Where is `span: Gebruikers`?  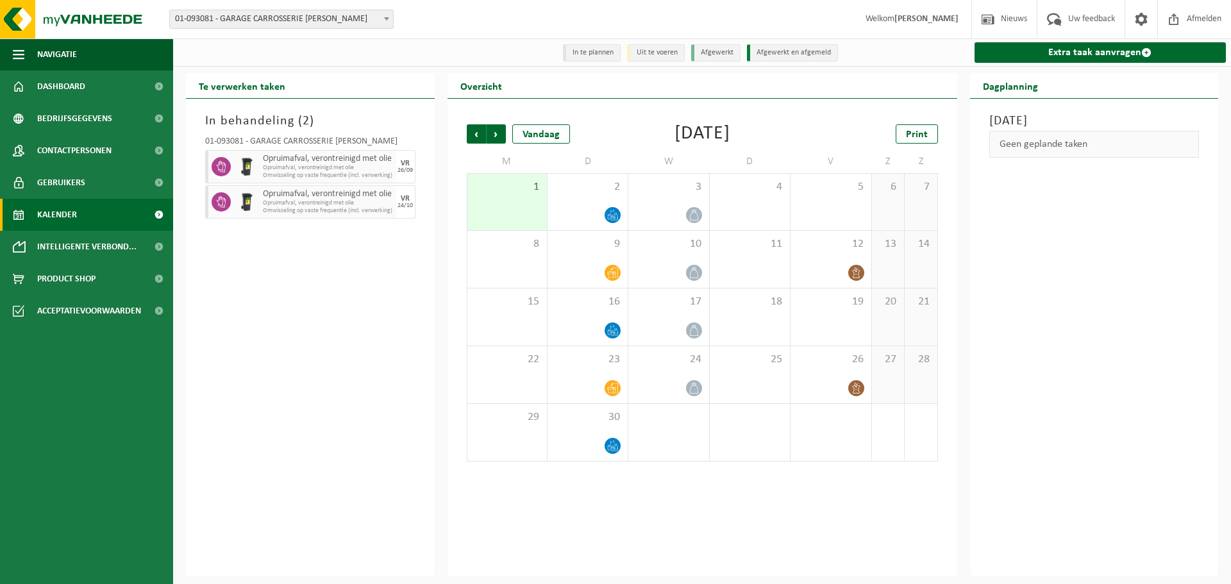
span: Gebruikers is located at coordinates (61, 183).